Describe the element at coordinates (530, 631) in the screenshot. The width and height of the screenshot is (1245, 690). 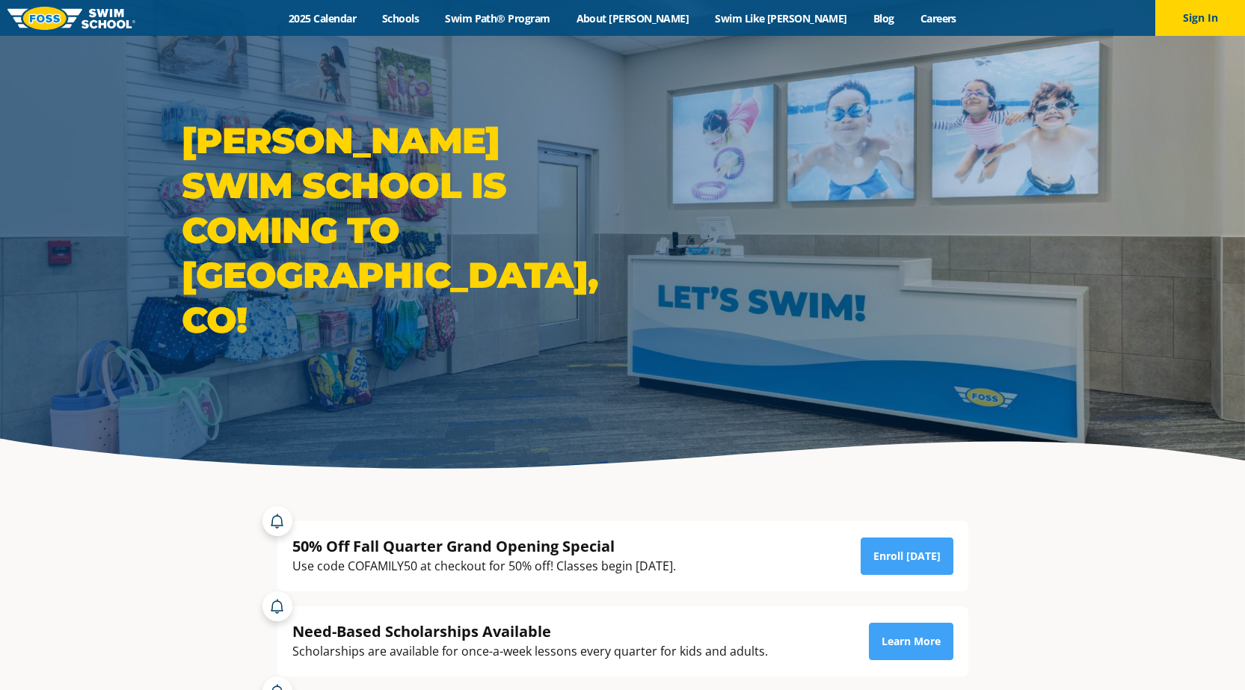
I see `div: Need-Based Scholarships Available` at that location.